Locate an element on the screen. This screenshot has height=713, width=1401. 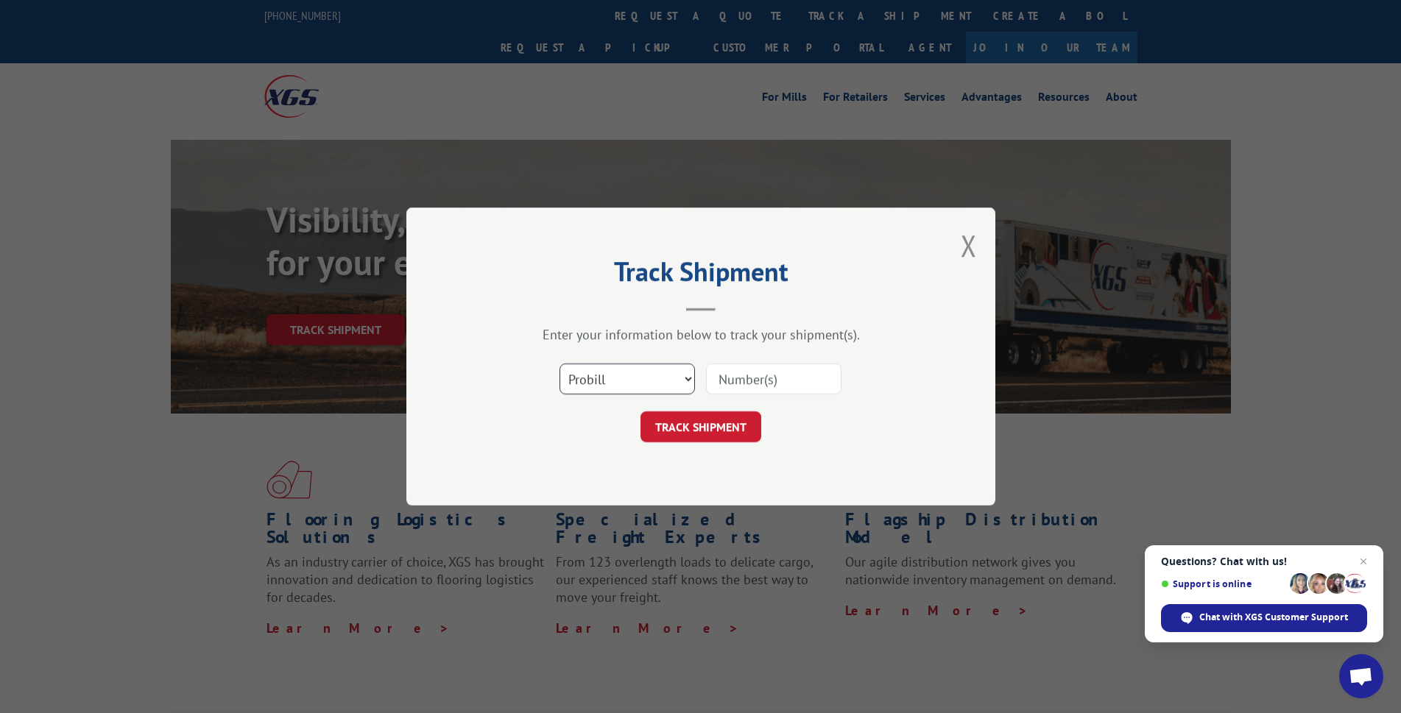
h2: Track Shipment is located at coordinates (701, 275).